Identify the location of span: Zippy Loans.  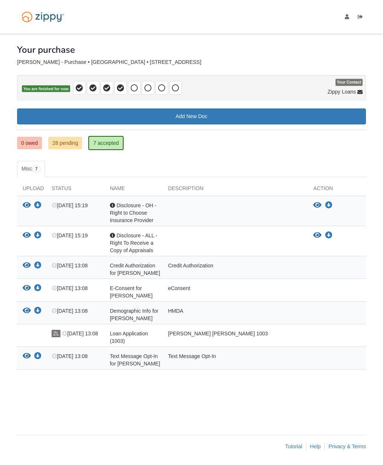
(342, 92).